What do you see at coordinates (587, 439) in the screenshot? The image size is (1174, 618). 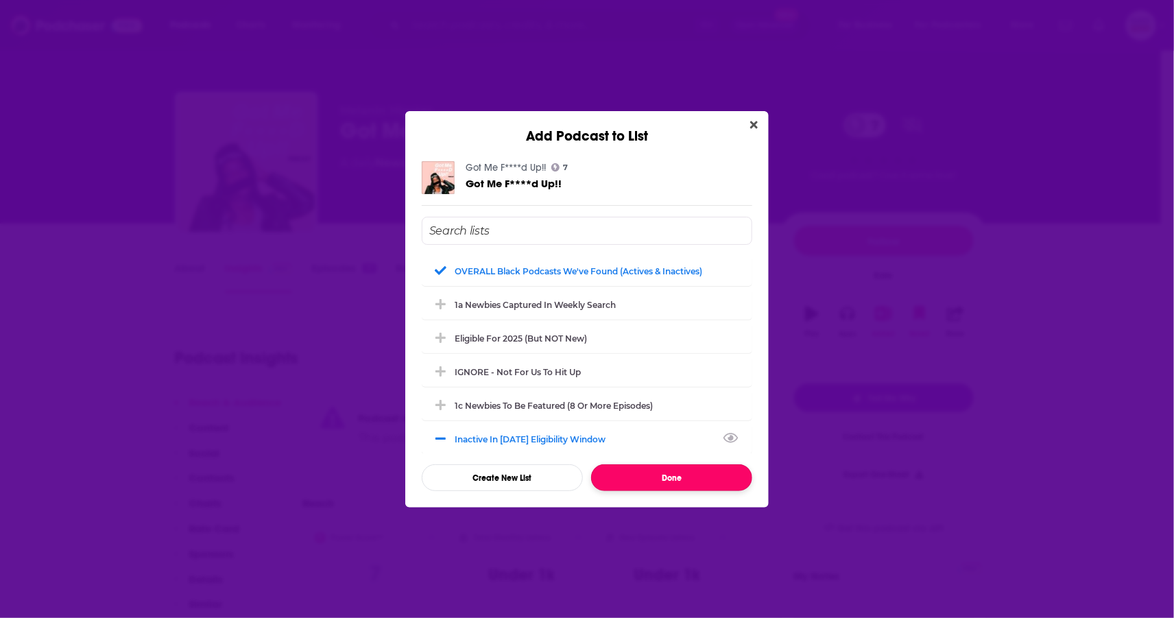 I see `div: Inactive in 2025 eligibility window` at bounding box center [587, 439].